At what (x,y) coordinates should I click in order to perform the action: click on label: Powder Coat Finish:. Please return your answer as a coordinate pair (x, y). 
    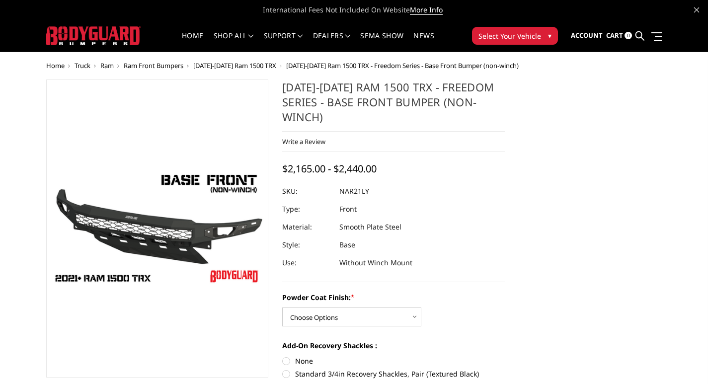
    Looking at the image, I should click on (394, 297).